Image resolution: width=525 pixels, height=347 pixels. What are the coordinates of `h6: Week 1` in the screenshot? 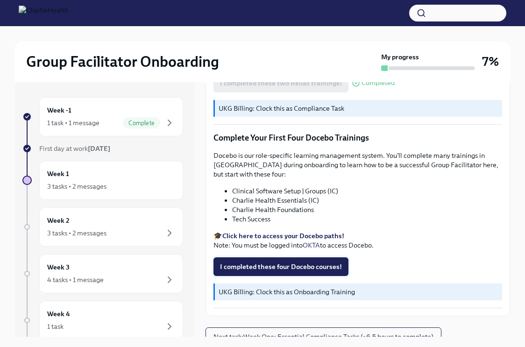 It's located at (58, 174).